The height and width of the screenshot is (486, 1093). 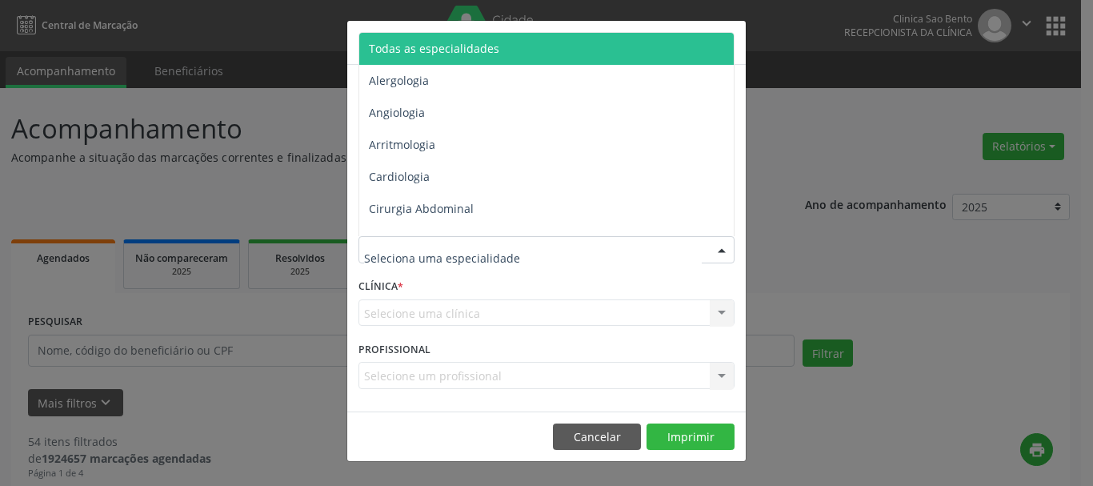 What do you see at coordinates (399, 176) in the screenshot?
I see `span: Cardiologia` at bounding box center [399, 176].